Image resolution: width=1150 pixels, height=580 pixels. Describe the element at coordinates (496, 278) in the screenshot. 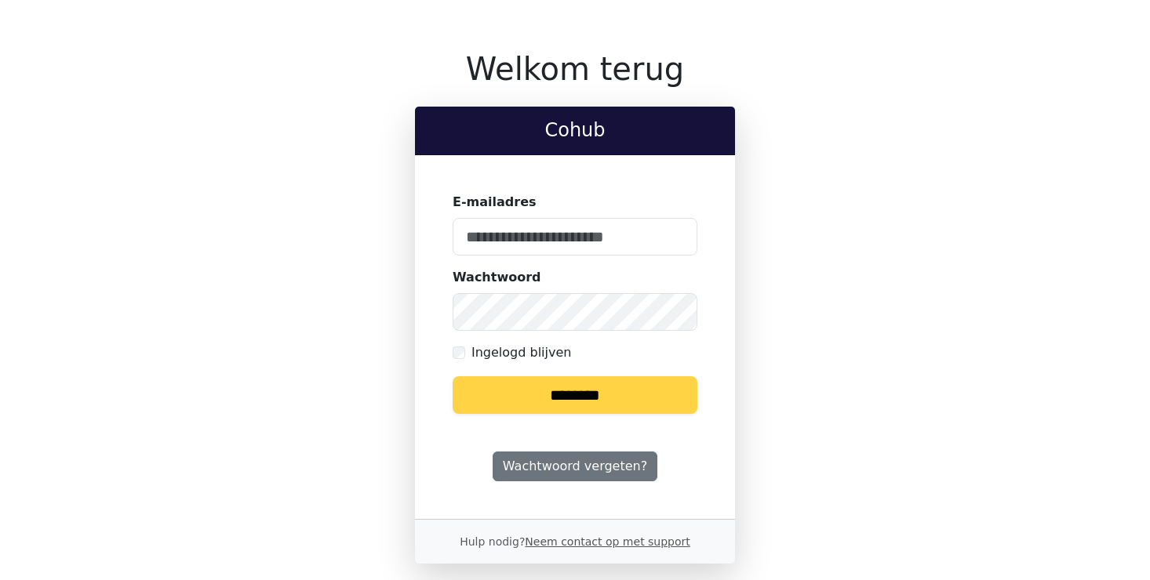

I see `label: Wachtwoord` at that location.